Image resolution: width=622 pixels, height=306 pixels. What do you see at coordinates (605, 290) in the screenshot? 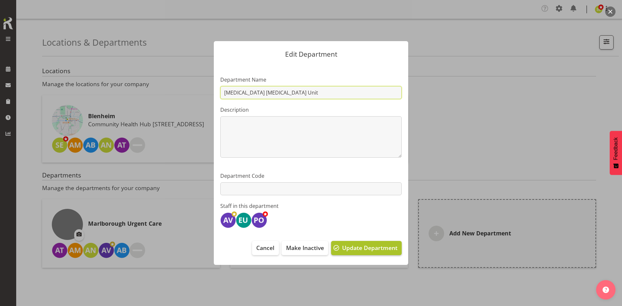
I see `img: help-xxl-2.png` at bounding box center [605, 290].